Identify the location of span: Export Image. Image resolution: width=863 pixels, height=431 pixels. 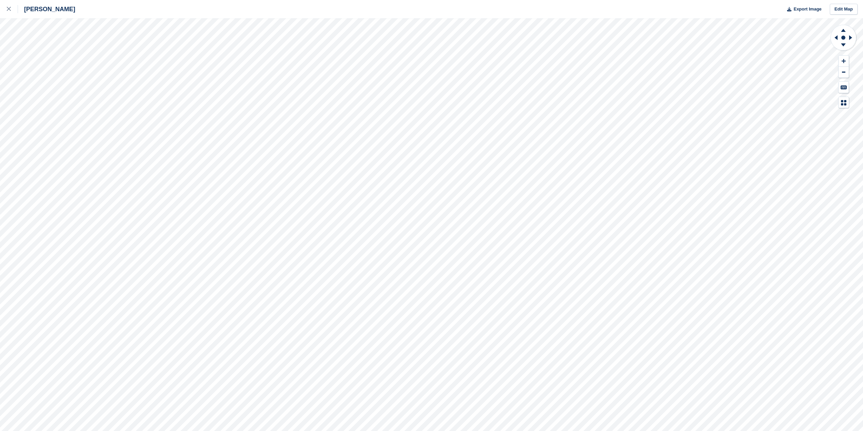
(807, 9).